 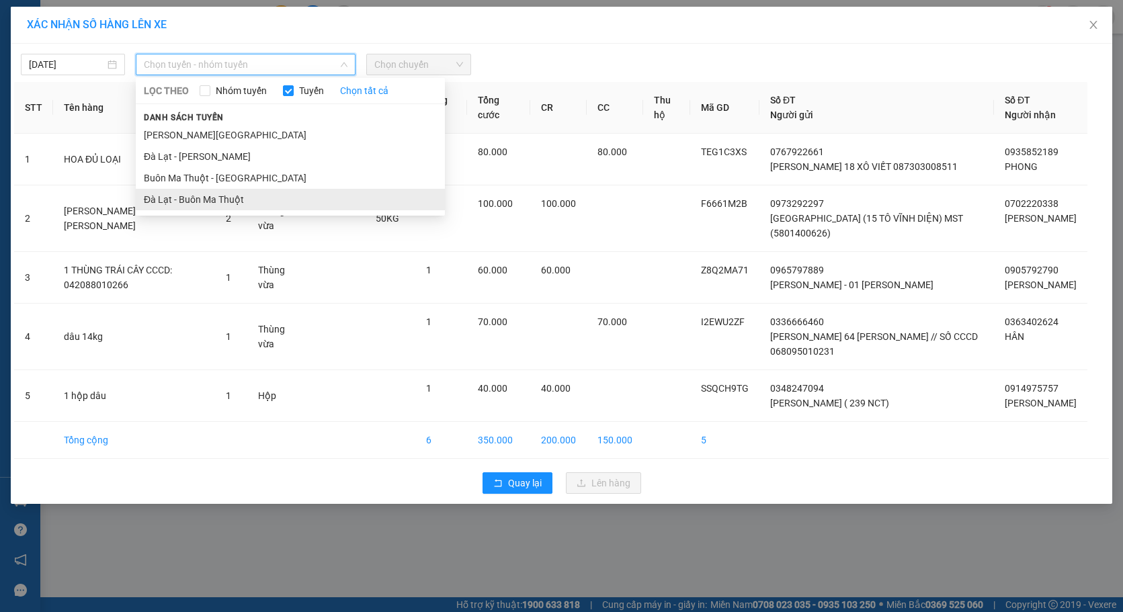 I want to click on span: 0935852189, so click(x=1031, y=152).